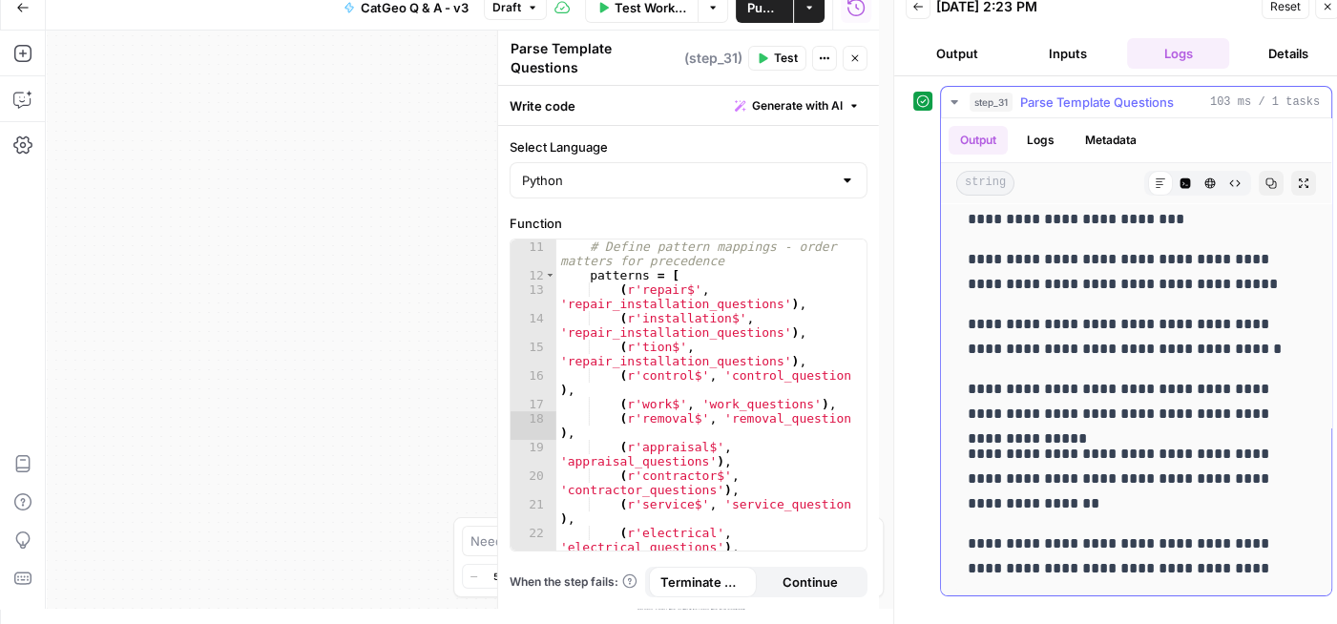  I want to click on div: 103 ms / 1 tasks, so click(1136, 357).